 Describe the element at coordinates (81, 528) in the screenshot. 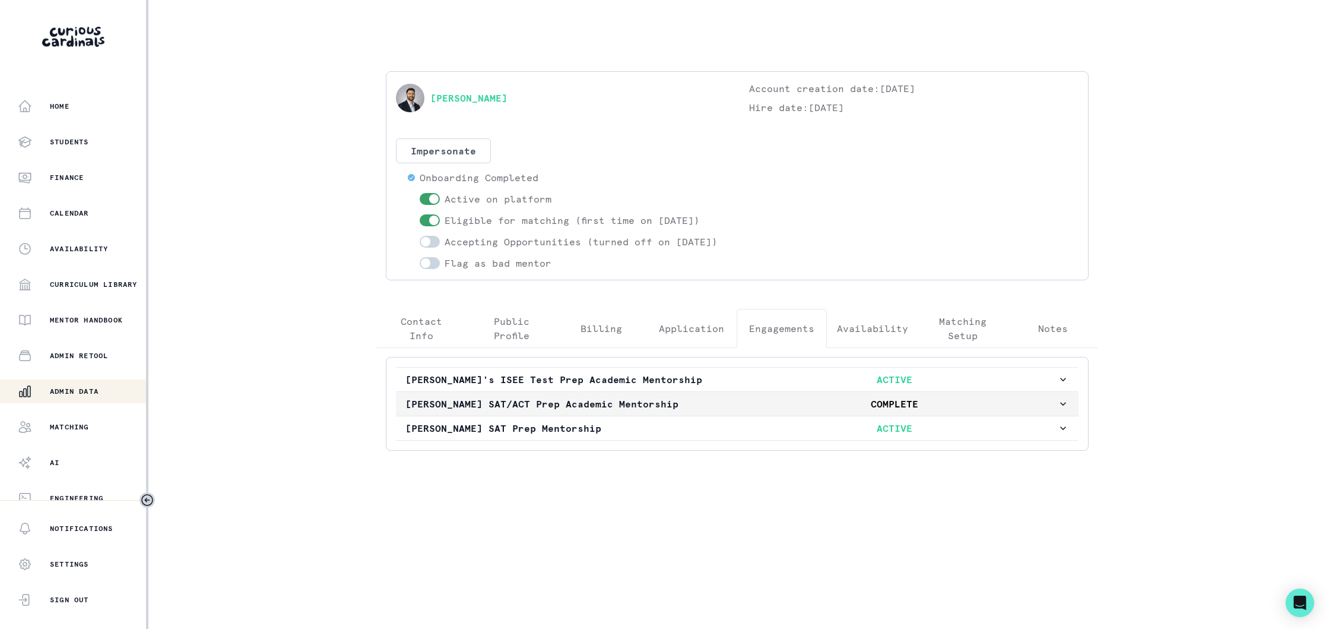

I see `p: Notifications` at that location.